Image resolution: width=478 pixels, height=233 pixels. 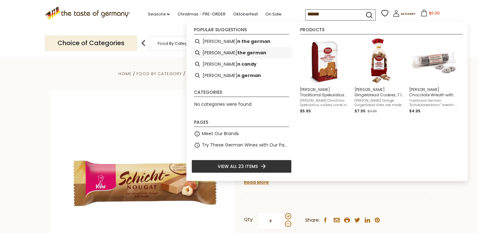 I want to click on div: Instant Search Results, so click(x=327, y=101).